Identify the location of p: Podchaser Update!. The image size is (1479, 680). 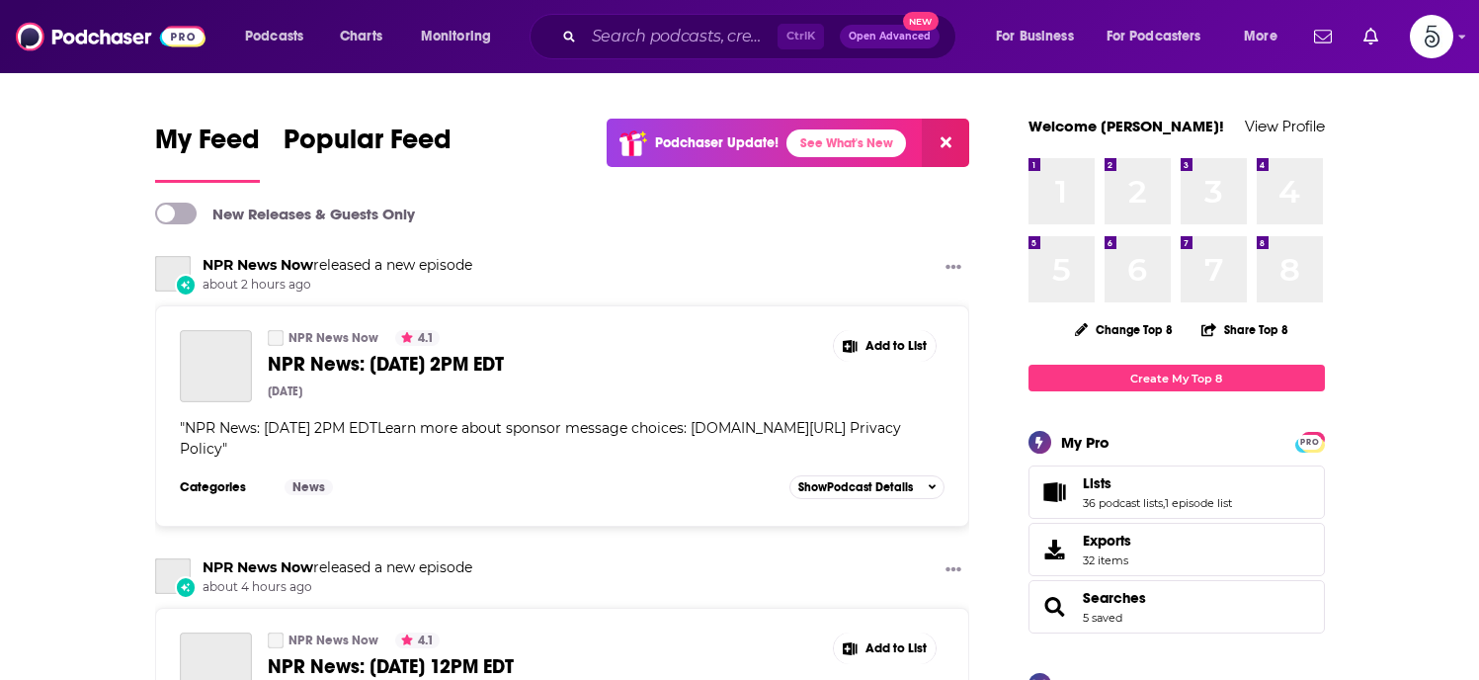
(716, 142).